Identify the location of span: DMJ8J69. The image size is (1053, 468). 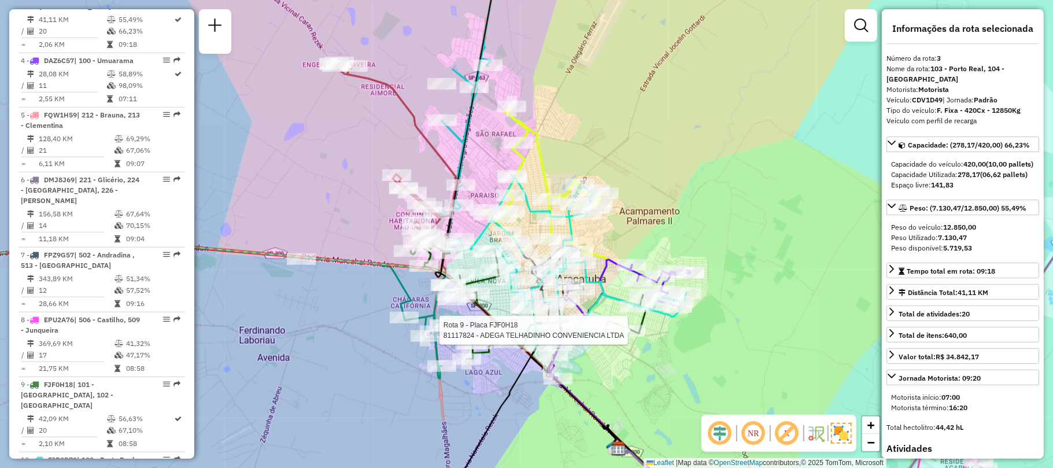
(59, 179).